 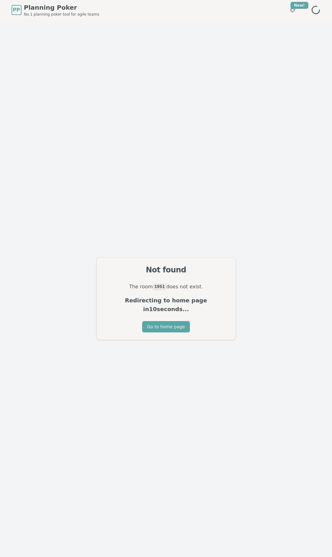 What do you see at coordinates (56, 10) in the screenshot?
I see `a: PPPlanning PokerNo.1 planning poker tool for agile teams` at bounding box center [56, 10].